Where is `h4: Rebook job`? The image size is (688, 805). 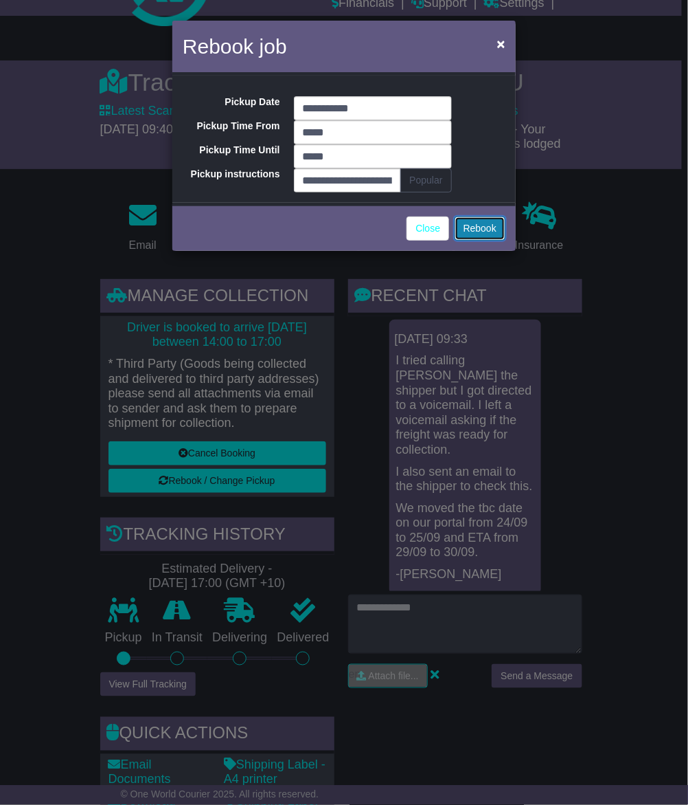 h4: Rebook job is located at coordinates (235, 46).